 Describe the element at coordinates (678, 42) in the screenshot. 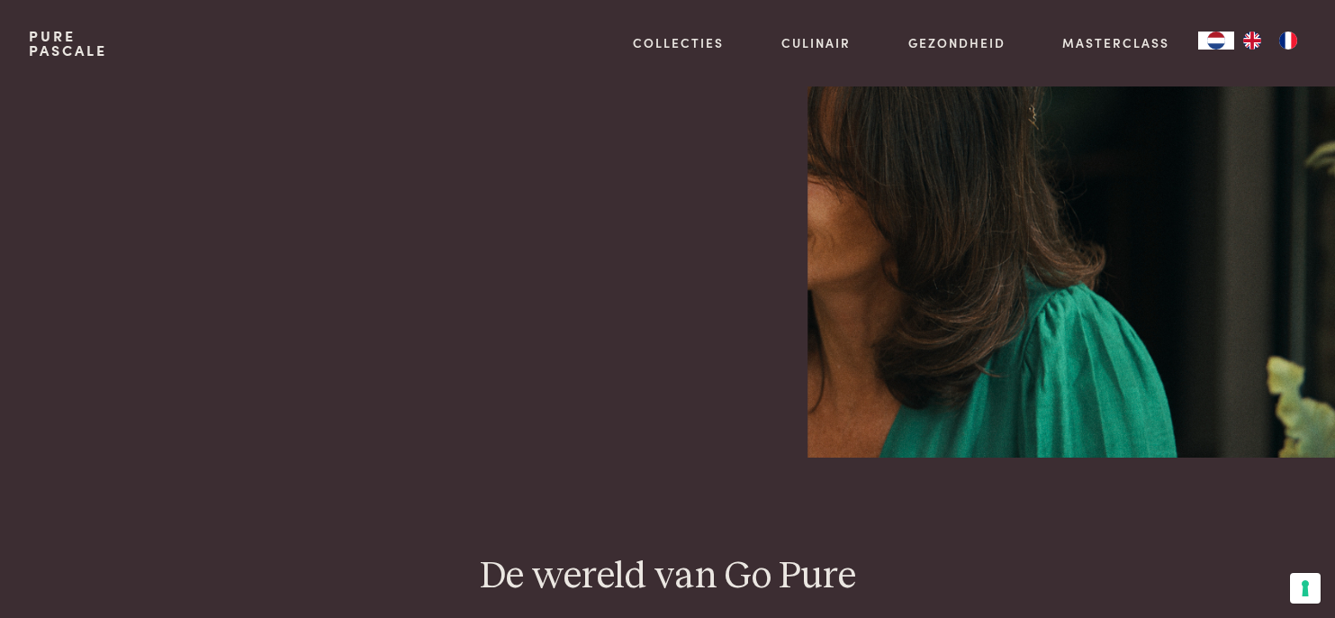

I see `a: Collecties` at that location.